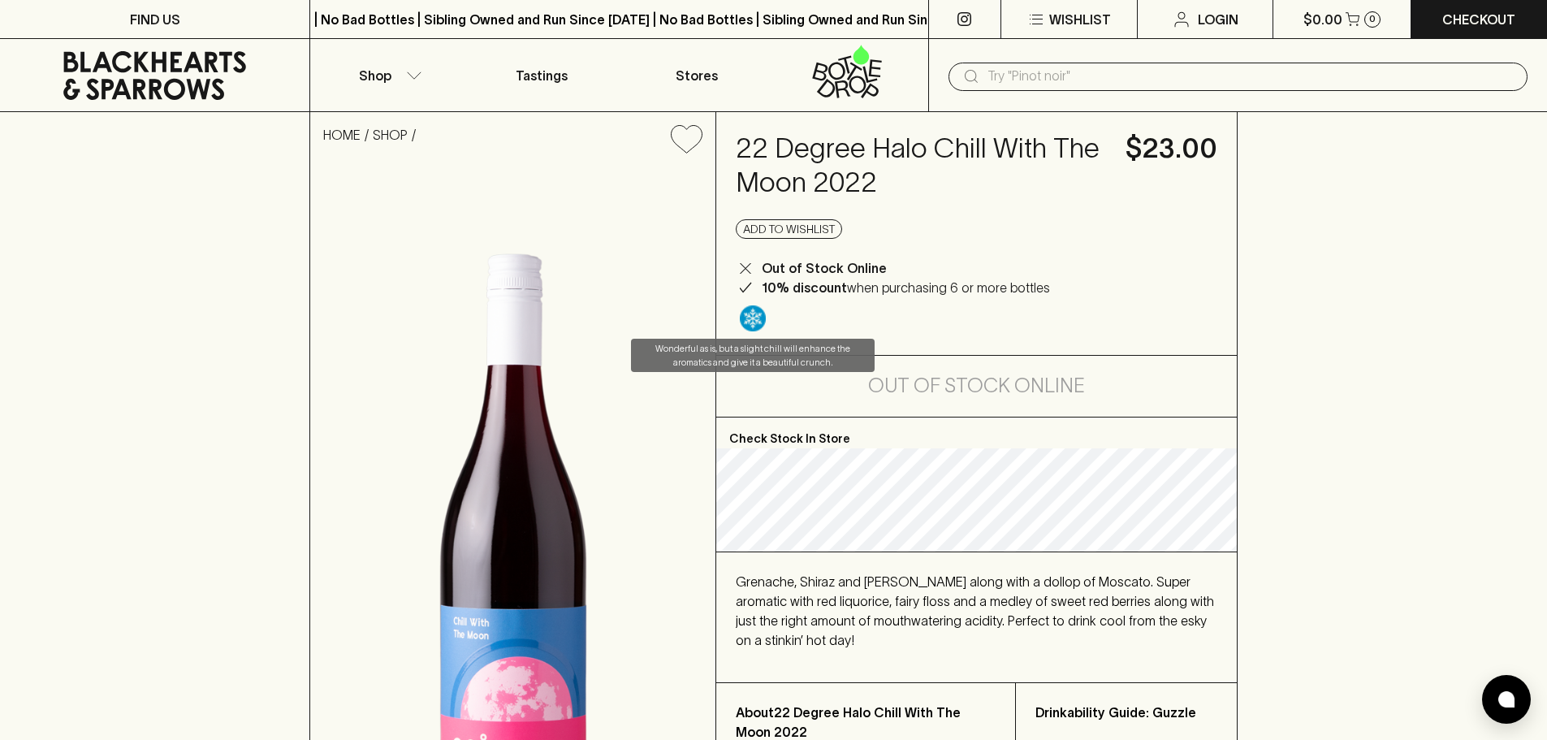 The height and width of the screenshot is (740, 1547). Describe the element at coordinates (976, 433) in the screenshot. I see `p: Check Stock In Store` at that location.